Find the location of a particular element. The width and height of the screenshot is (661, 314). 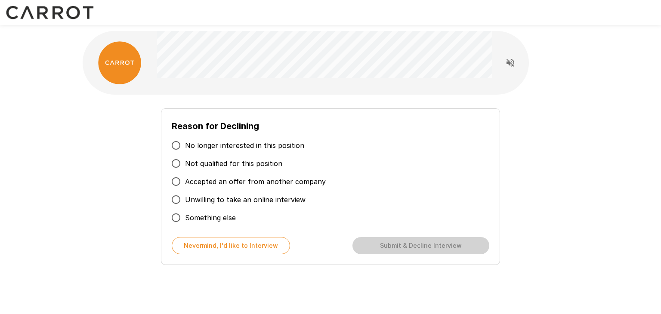

button: Read questions aloud is located at coordinates (510, 63).